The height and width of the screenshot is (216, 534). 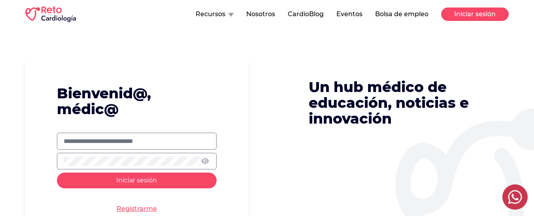 I want to click on h1: Bienvenid@, médic@, so click(x=137, y=101).